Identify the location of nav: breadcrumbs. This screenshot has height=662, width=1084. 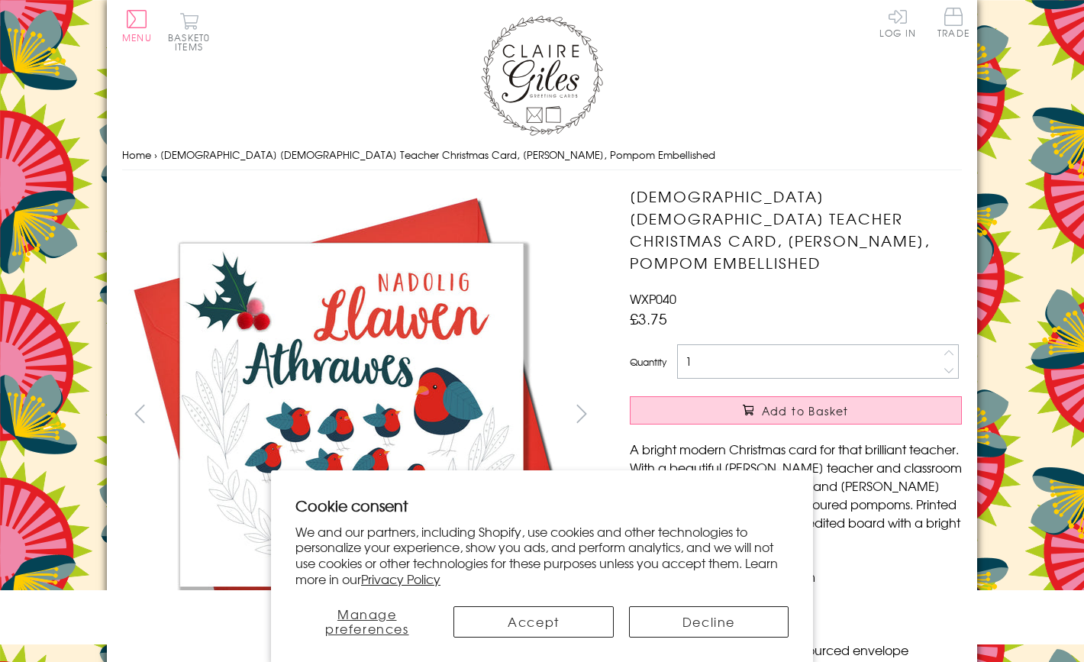
(542, 155).